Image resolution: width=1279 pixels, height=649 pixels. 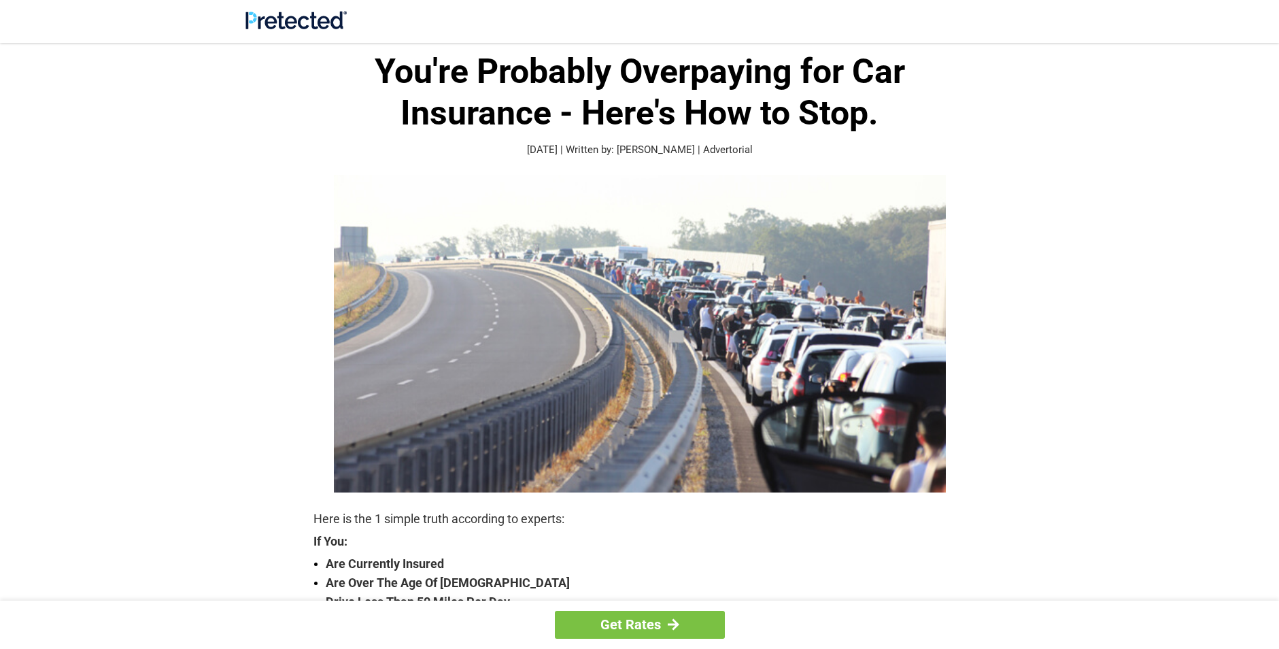 What do you see at coordinates (640, 624) in the screenshot?
I see `a: Get Rates` at bounding box center [640, 624].